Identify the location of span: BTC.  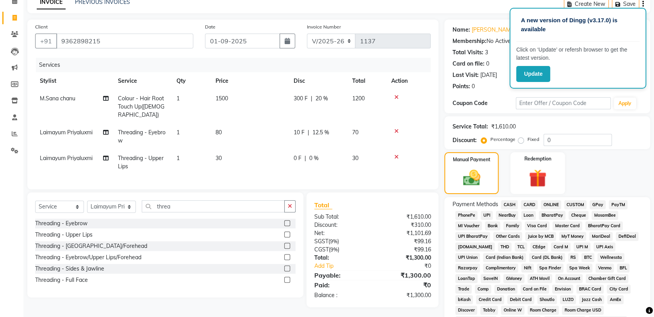
(588, 257).